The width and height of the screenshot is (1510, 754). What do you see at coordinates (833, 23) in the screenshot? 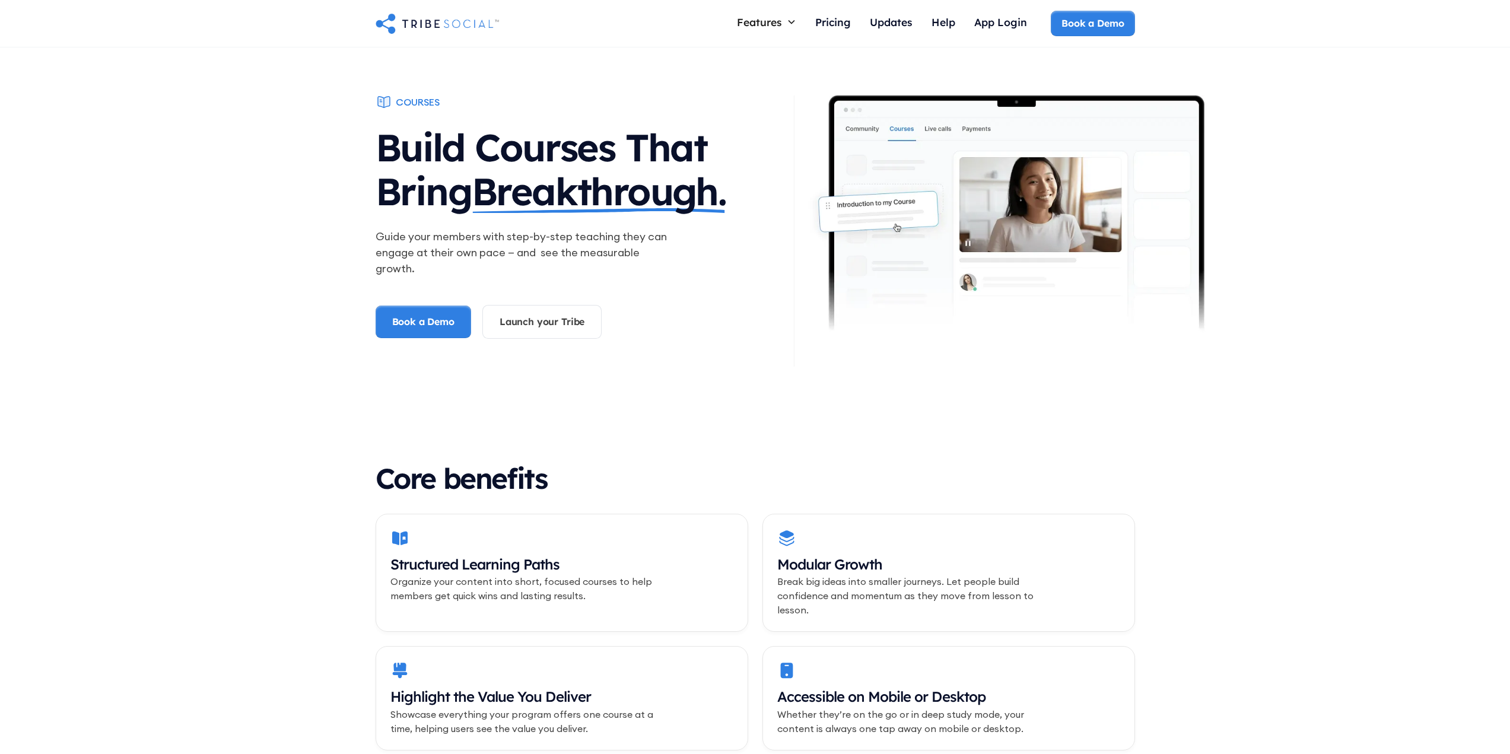
I see `a: Pricing` at bounding box center [833, 23].